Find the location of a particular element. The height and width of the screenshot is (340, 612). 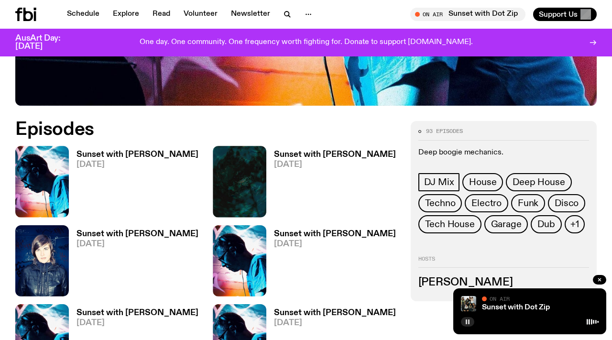

a: Techno is located at coordinates (440, 203).